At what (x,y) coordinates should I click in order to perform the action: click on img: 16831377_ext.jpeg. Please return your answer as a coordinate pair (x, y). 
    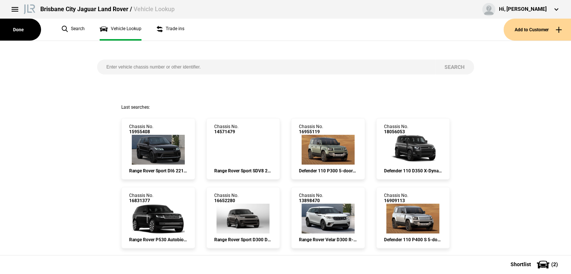
    Looking at the image, I should click on (158, 219).